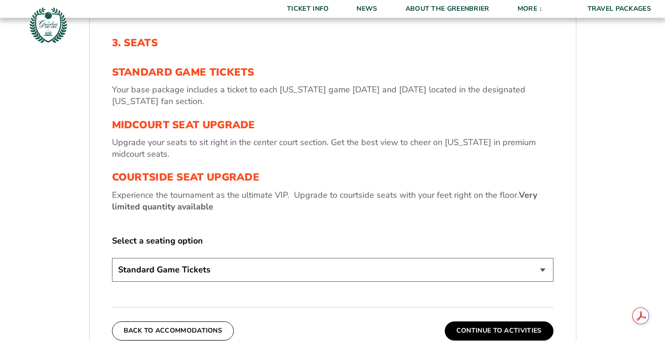  I want to click on p: Upgrade your seats to sit right in the center court section. Get the best view to cheer on [US_ST..., so click(333, 148).